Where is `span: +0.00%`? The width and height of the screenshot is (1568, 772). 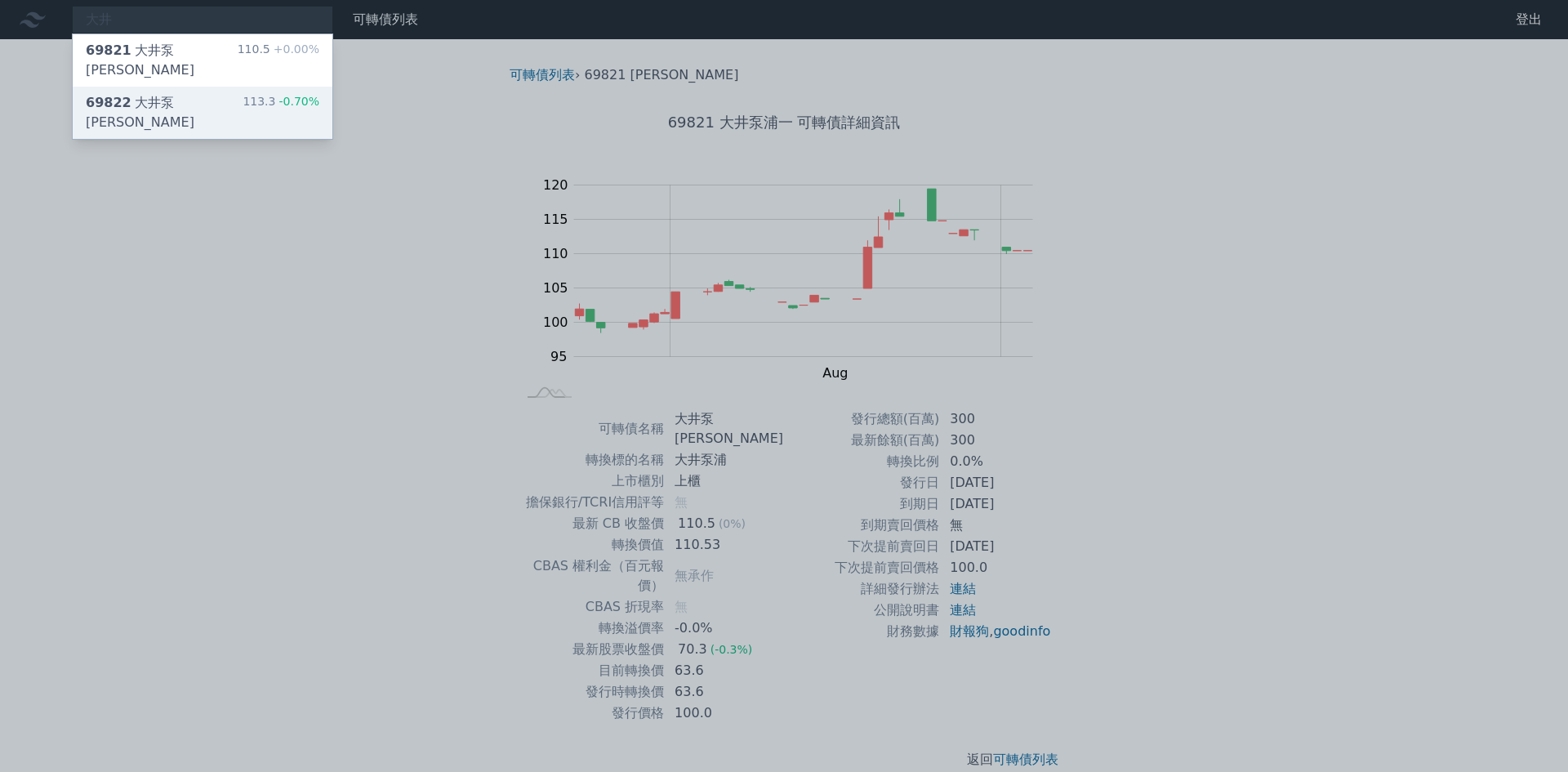
span: +0.00% is located at coordinates (295, 49).